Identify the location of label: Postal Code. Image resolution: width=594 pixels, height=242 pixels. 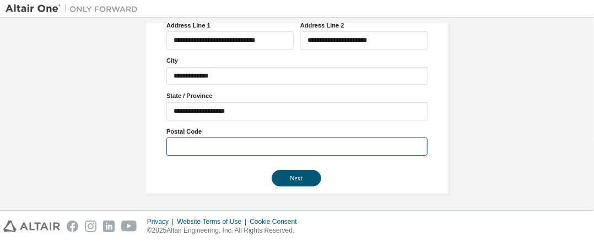
(297, 132).